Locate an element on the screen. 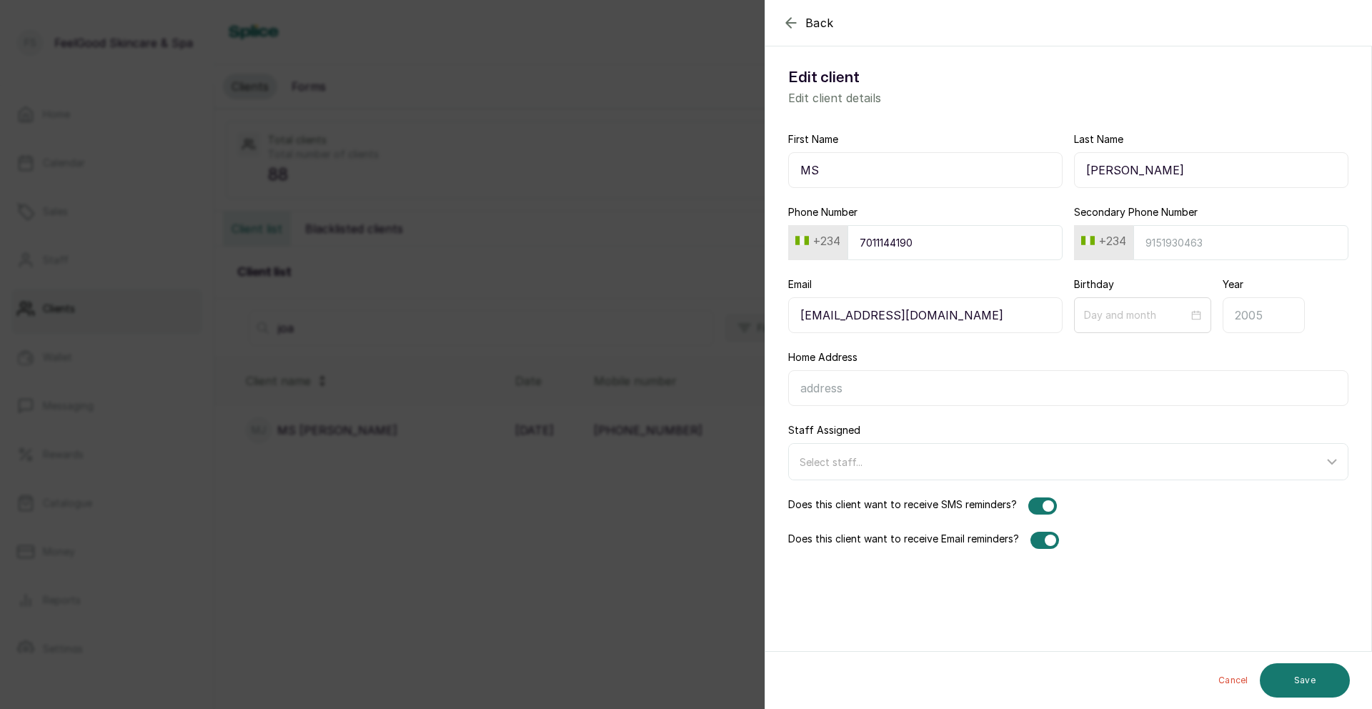  label: Does this client want to receive Email reminders? is located at coordinates (903, 540).